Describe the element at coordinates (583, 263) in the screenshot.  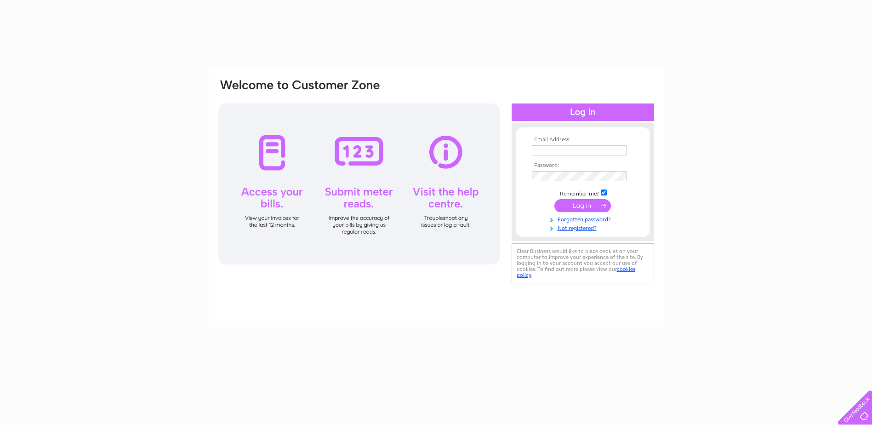
I see `div: Clear Business would like to place cookies on your computer to improve your experience of the sit...` at that location.